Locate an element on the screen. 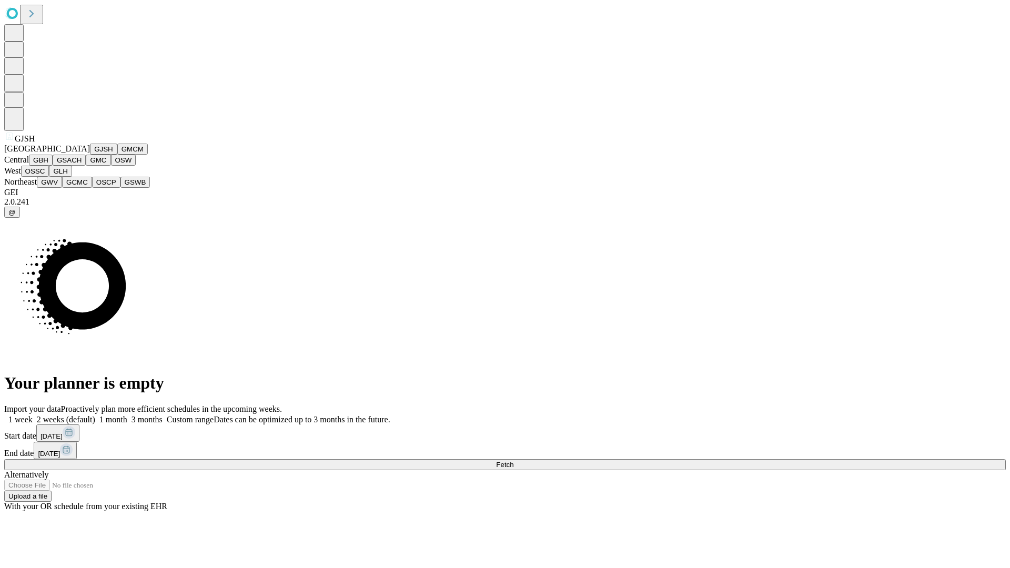 The image size is (1010, 568). div: Start date is located at coordinates (505, 433).